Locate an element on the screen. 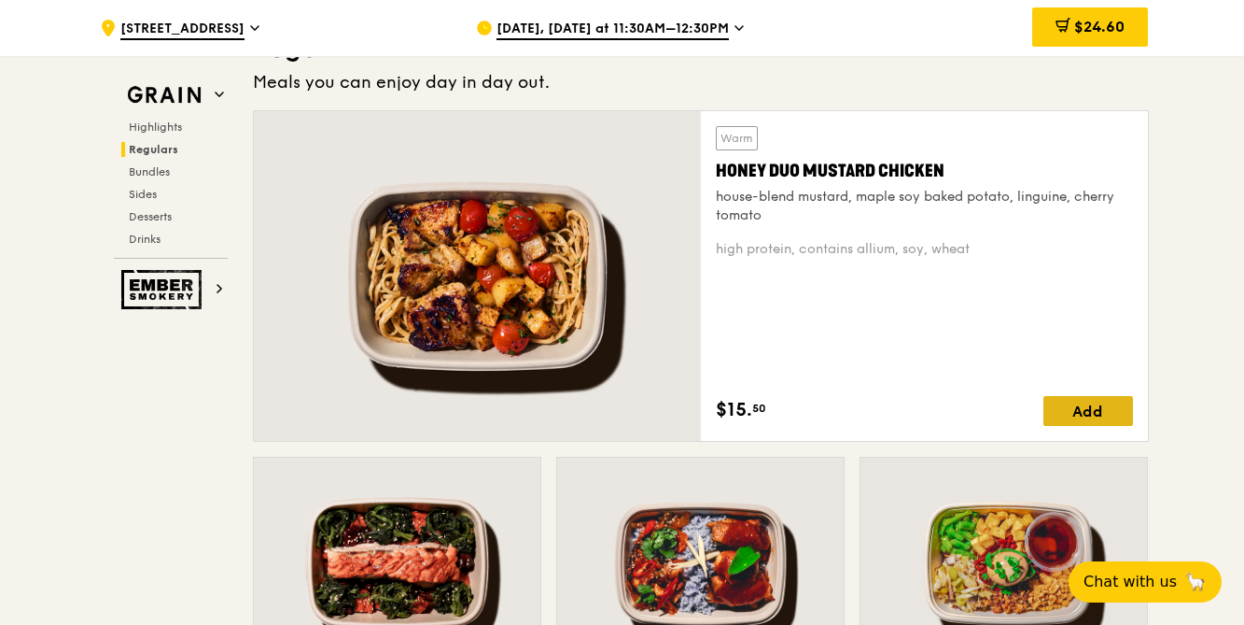  span: Regulars is located at coordinates (153, 149).